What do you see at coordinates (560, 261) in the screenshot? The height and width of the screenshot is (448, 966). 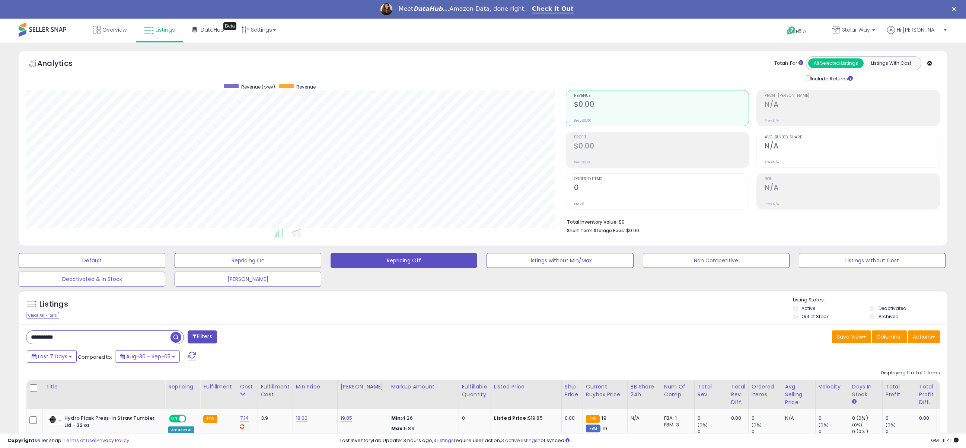 I see `button: Listings without Min/Max` at bounding box center [560, 261].